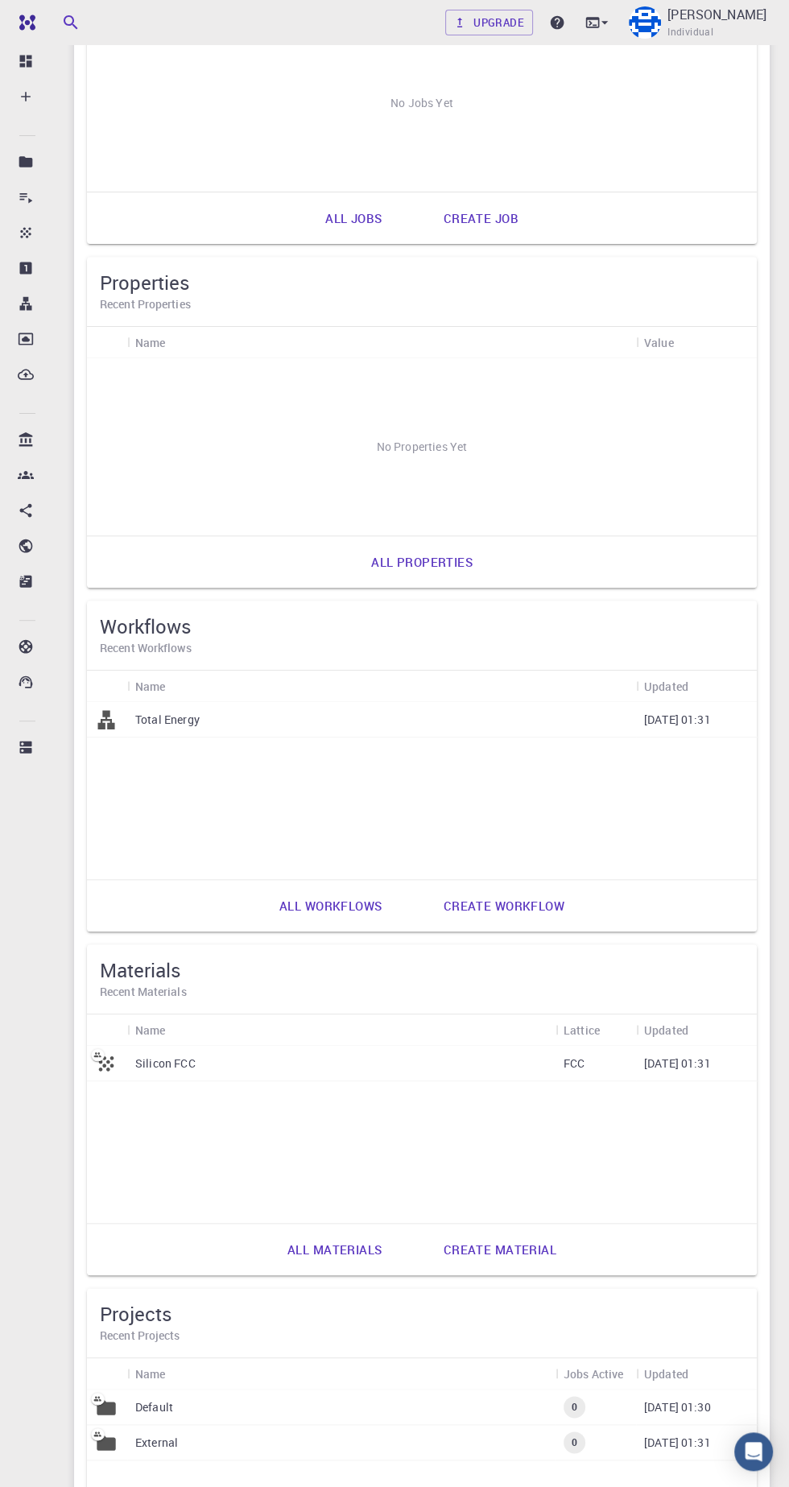 The width and height of the screenshot is (789, 1487). What do you see at coordinates (574, 1063) in the screenshot?
I see `p: FCC` at bounding box center [574, 1063].